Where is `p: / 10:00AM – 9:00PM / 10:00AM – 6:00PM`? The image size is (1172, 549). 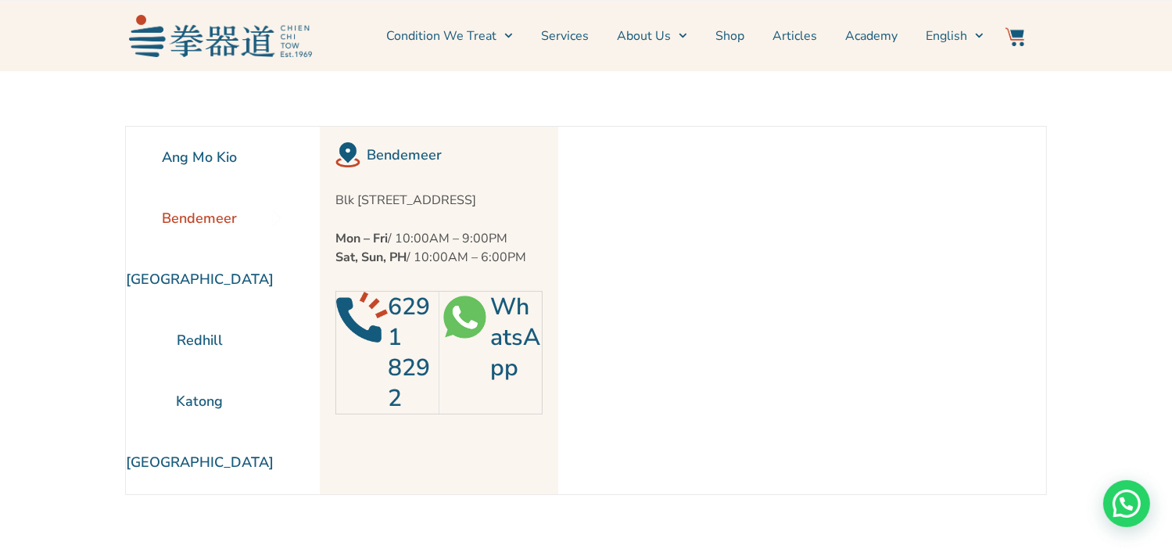
p: / 10:00AM – 9:00PM / 10:00AM – 6:00PM is located at coordinates (439, 248).